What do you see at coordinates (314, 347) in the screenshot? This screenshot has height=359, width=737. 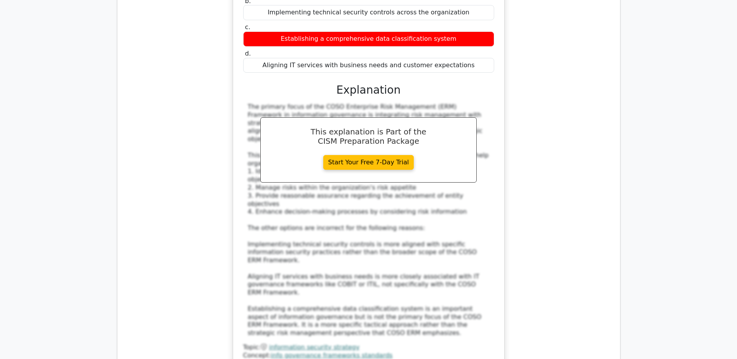 I see `a: information security strategy` at bounding box center [314, 347].